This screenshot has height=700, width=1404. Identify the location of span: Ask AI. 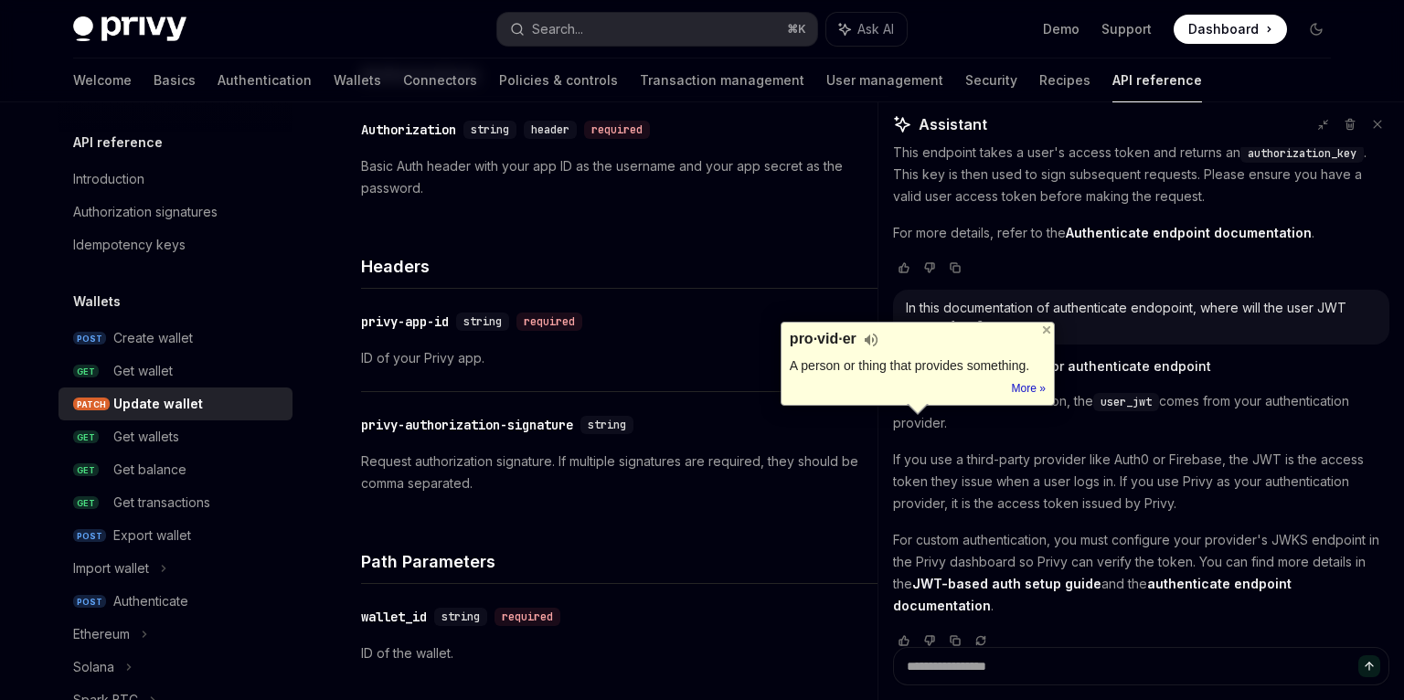
(876, 29).